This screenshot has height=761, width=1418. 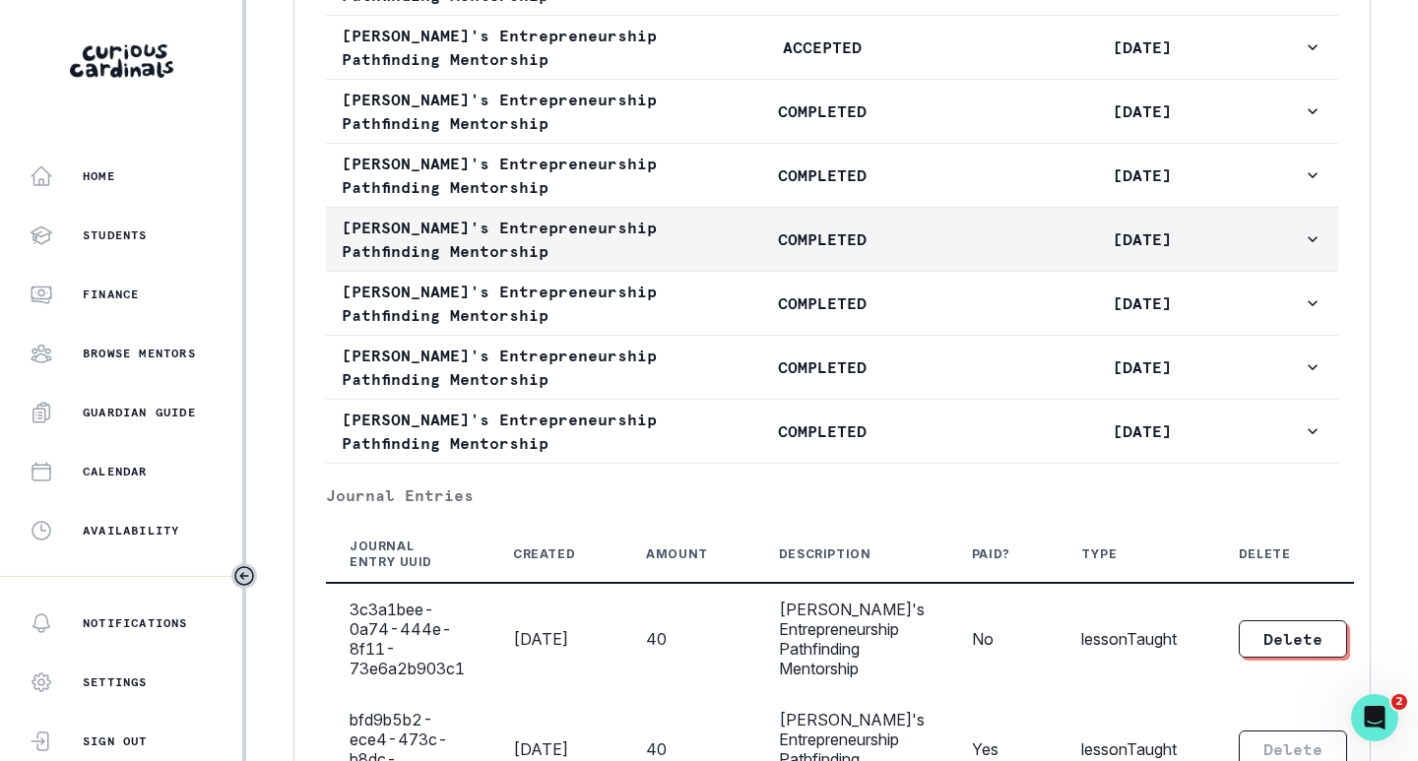 I want to click on div: Paid?, so click(x=991, y=555).